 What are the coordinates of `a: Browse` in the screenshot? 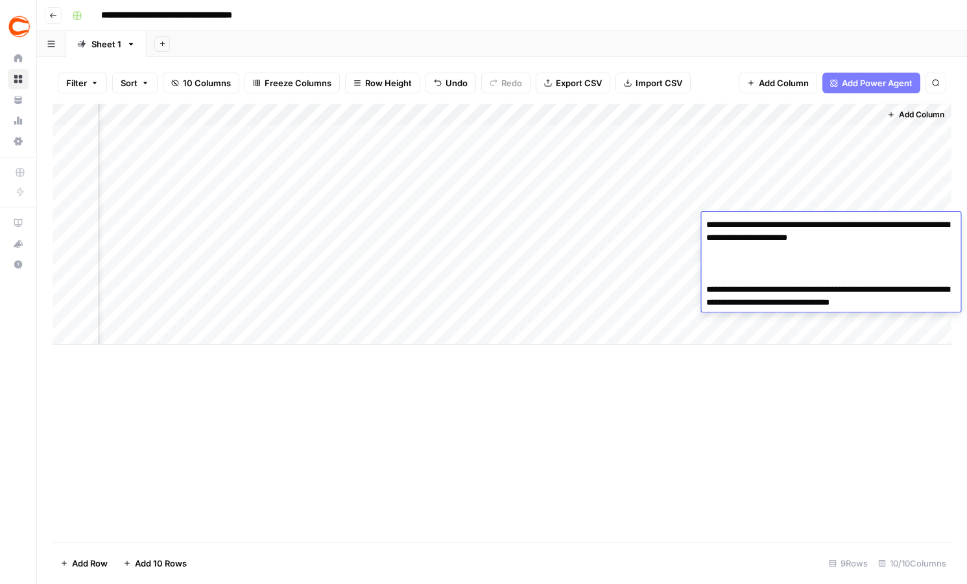 It's located at (18, 79).